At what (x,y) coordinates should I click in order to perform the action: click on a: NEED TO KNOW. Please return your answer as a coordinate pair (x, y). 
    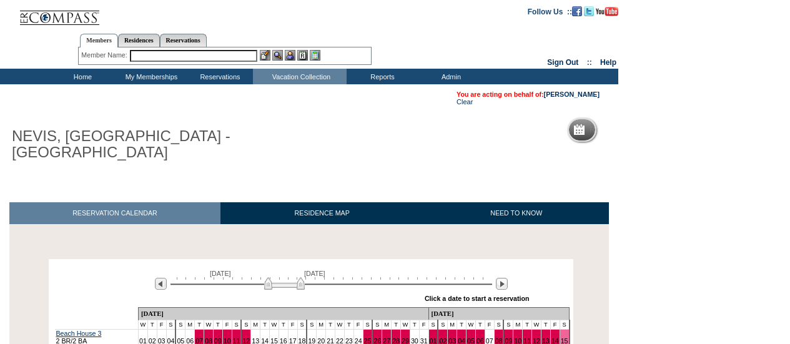
    Looking at the image, I should click on (516, 213).